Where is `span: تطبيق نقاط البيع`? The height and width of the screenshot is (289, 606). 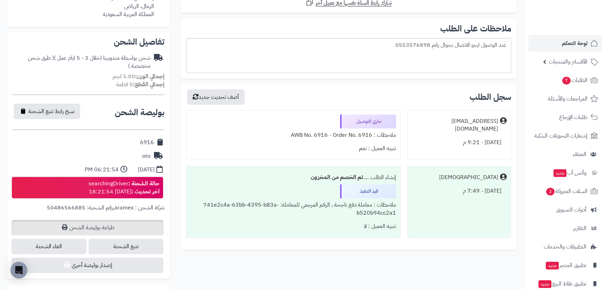 span: تطبيق نقاط البيع is located at coordinates (561, 284).